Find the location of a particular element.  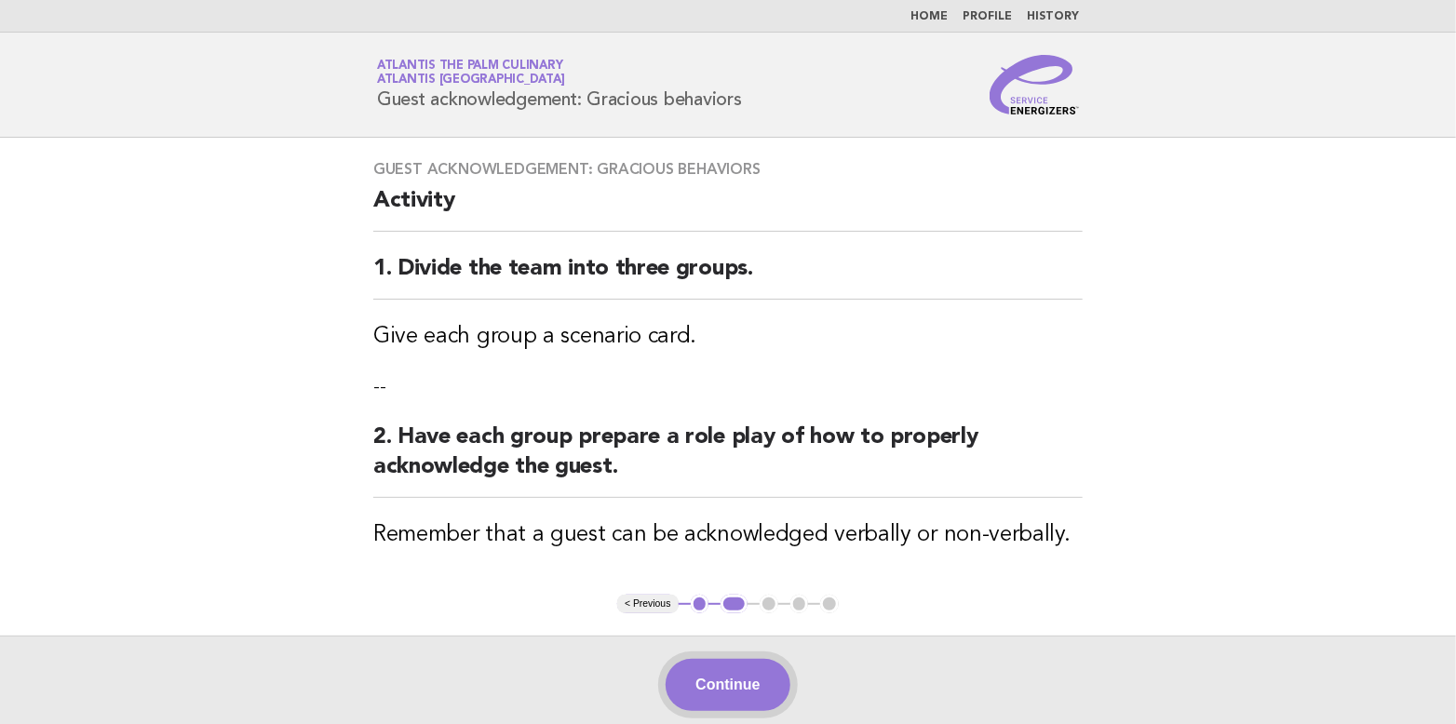

img: Service Energizers is located at coordinates (1035, 85).